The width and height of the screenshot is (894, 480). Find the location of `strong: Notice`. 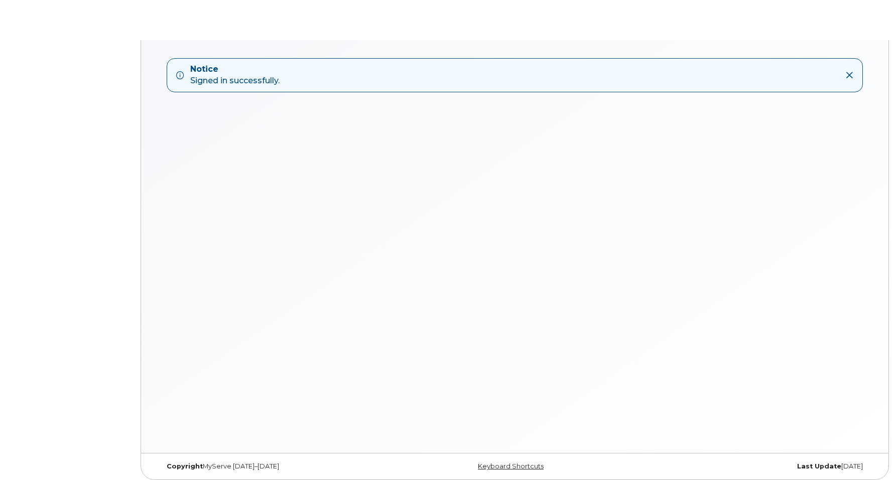

strong: Notice is located at coordinates (235, 69).